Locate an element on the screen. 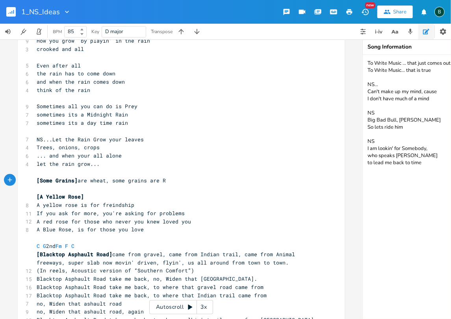 This screenshot has width=451, height=319. div: Share is located at coordinates (400, 12).